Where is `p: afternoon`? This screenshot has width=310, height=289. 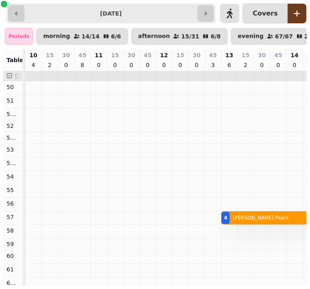
p: afternoon is located at coordinates (154, 36).